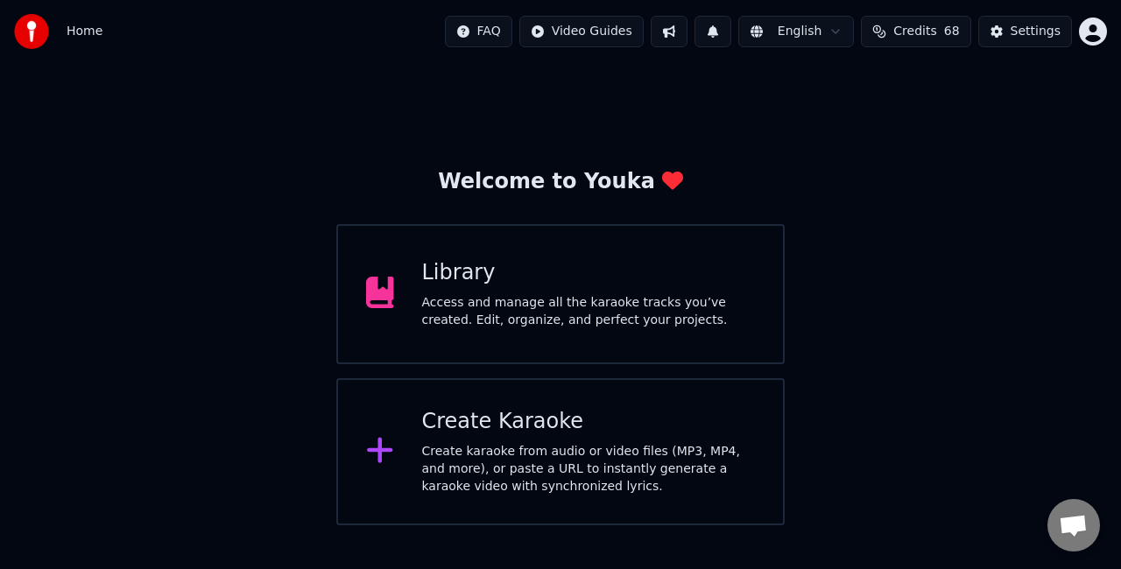 The image size is (1121, 569). What do you see at coordinates (589, 273) in the screenshot?
I see `div: Library` at bounding box center [589, 273].